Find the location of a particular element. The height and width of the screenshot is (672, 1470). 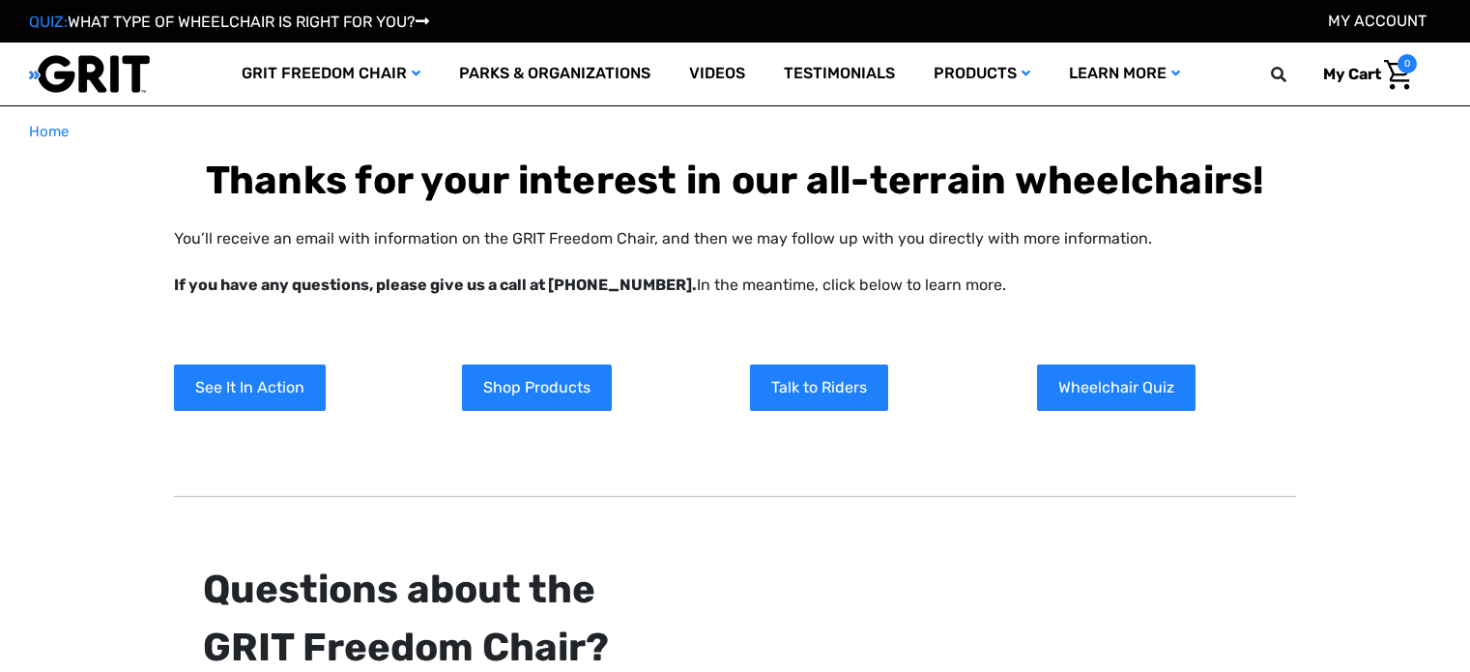

a: Learn More is located at coordinates (1124, 73).